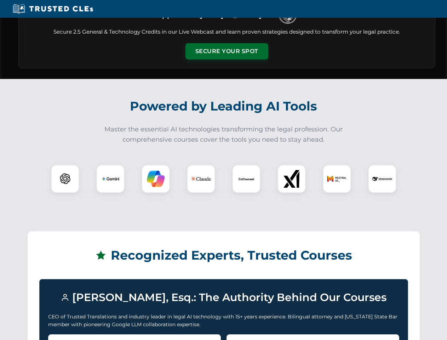 Image resolution: width=447 pixels, height=340 pixels. Describe the element at coordinates (292, 179) in the screenshot. I see `div: xAI` at that location.